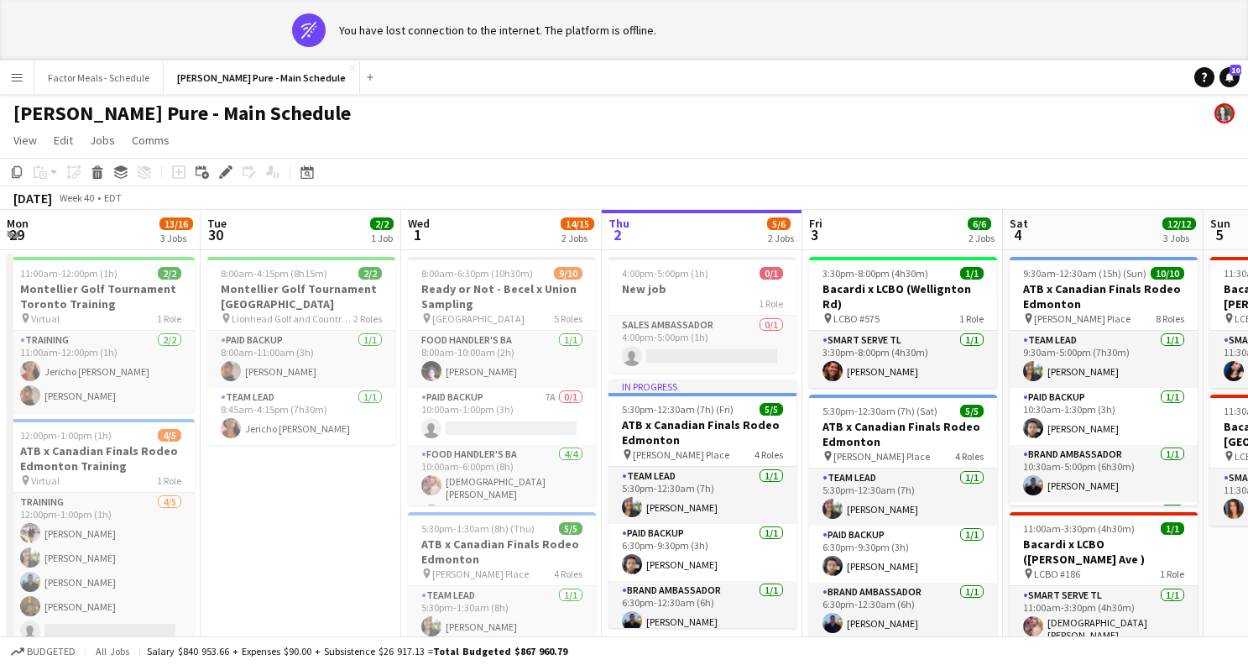 This screenshot has width=1248, height=665. I want to click on span: 8 Roles, so click(1170, 318).